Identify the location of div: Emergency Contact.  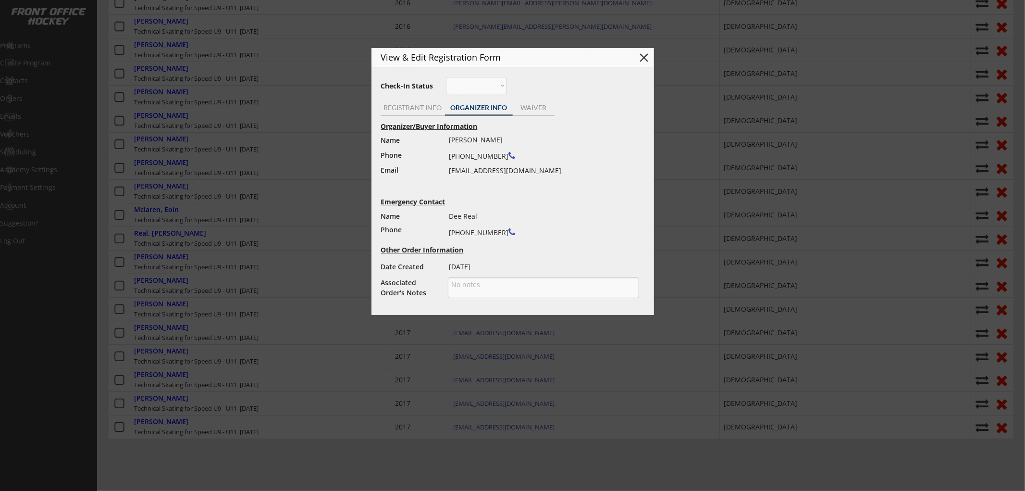
(417, 202).